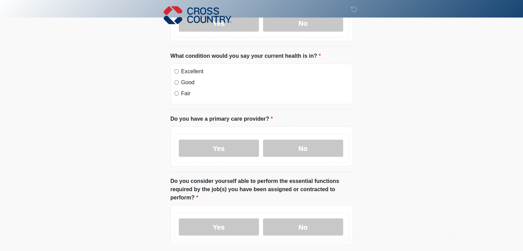 Image resolution: width=523 pixels, height=251 pixels. Describe the element at coordinates (265, 82) in the screenshot. I see `label: Good` at that location.